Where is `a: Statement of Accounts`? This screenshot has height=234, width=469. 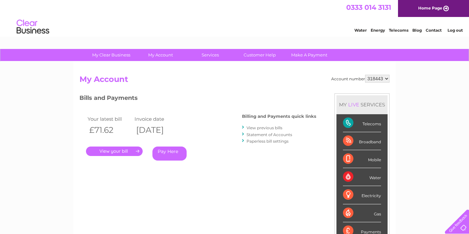 a: Statement of Accounts is located at coordinates (269, 134).